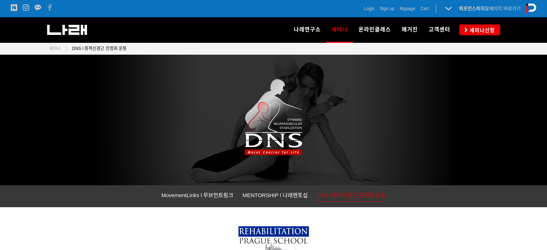  I want to click on a: 퍼포먼스피지오페이지 바로가기, so click(489, 8).